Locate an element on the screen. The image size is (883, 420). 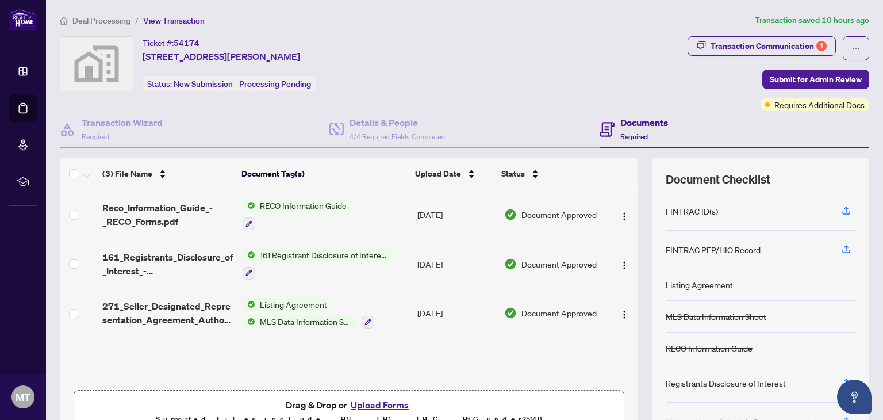
span: Submit for Admin Review is located at coordinates (816, 79).